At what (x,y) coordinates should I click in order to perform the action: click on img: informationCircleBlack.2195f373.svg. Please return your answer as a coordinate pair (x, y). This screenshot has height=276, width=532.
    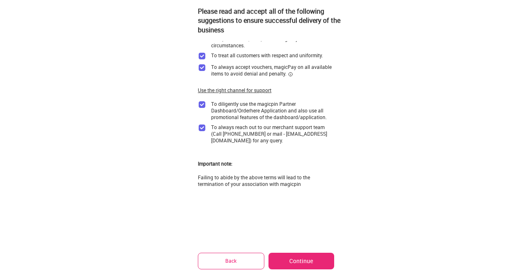
    Looking at the image, I should click on (290, 74).